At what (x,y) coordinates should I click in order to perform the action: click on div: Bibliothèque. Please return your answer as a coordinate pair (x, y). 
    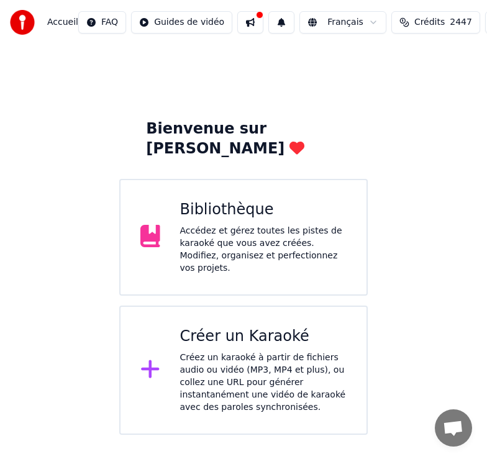
    Looking at the image, I should click on (264, 210).